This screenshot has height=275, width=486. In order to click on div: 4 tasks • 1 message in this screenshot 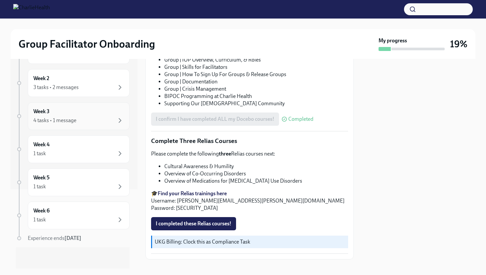, I will do `click(55, 120)`.